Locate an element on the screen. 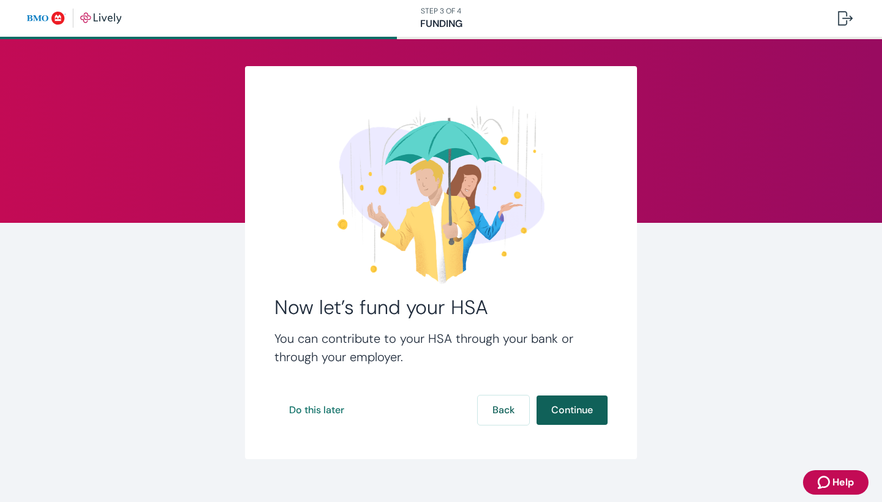  button: Back is located at coordinates (503, 410).